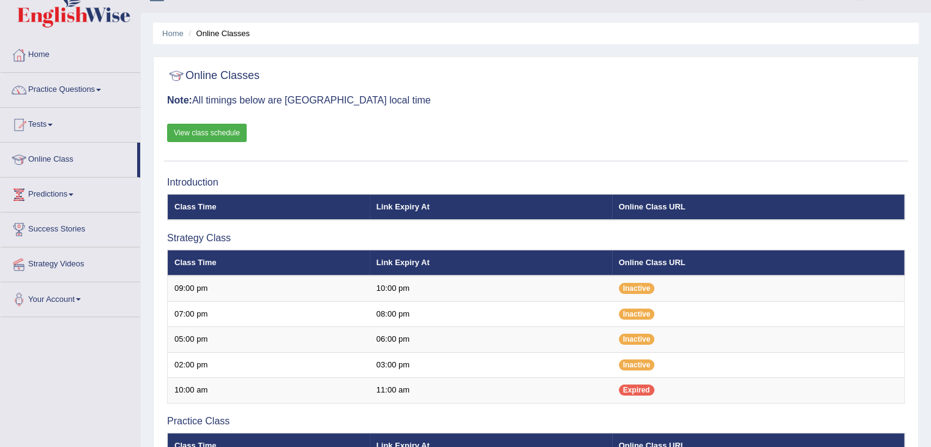 This screenshot has width=931, height=447. I want to click on span: Expired, so click(637, 390).